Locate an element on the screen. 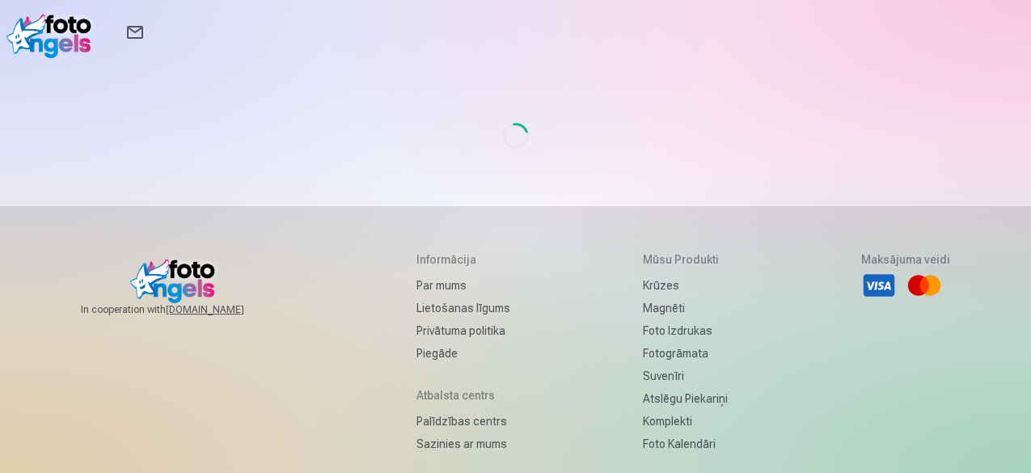 This screenshot has height=473, width=1031. img: /v1 is located at coordinates (53, 32).